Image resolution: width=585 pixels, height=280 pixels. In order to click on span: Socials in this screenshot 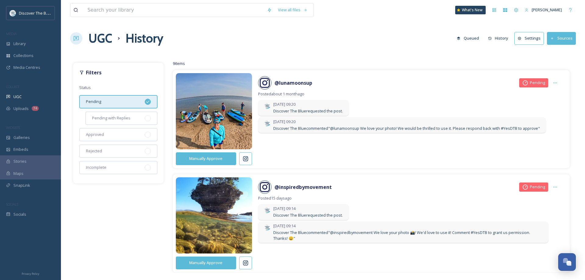, I will do `click(20, 214)`.